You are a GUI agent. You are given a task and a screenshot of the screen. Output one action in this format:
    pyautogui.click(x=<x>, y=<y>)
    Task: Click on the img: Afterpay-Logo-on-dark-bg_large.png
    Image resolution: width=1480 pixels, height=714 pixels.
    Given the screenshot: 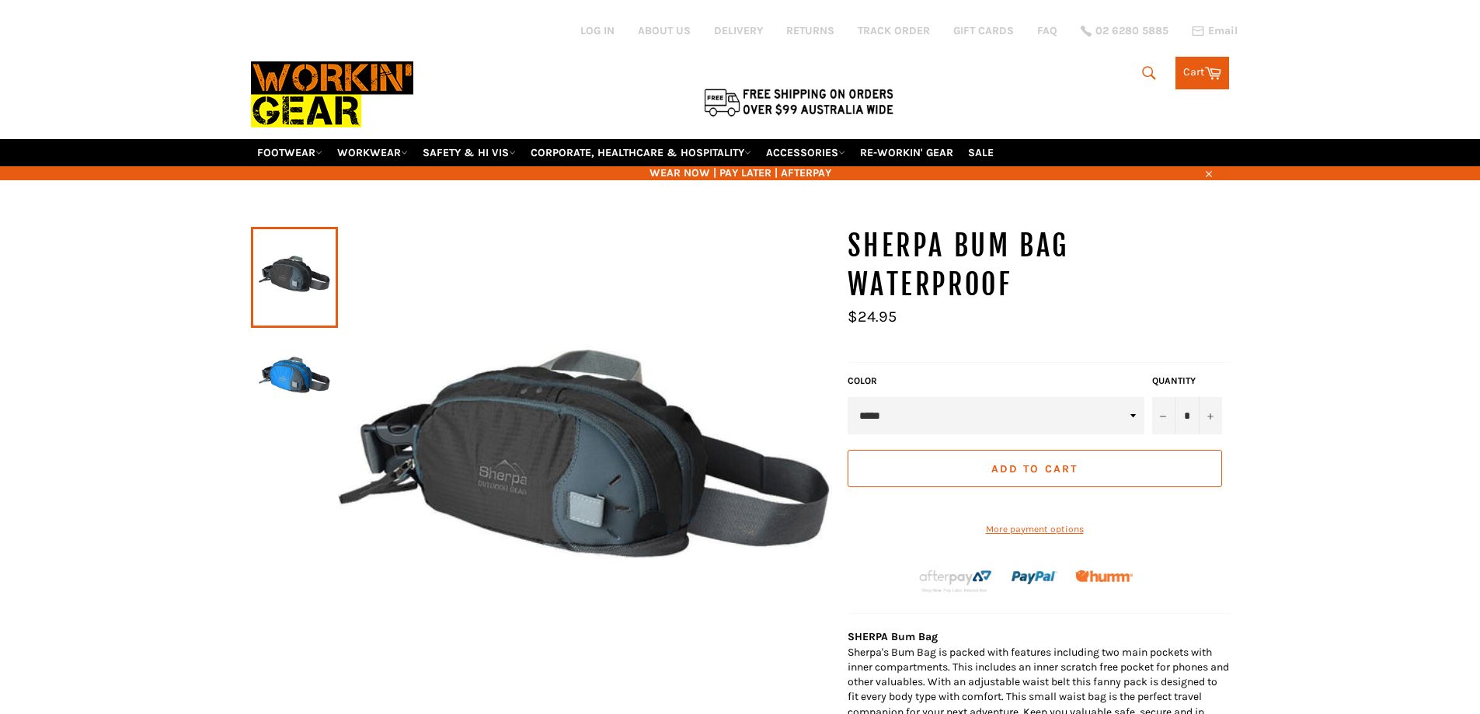 What is the action you would take?
    pyautogui.click(x=956, y=581)
    